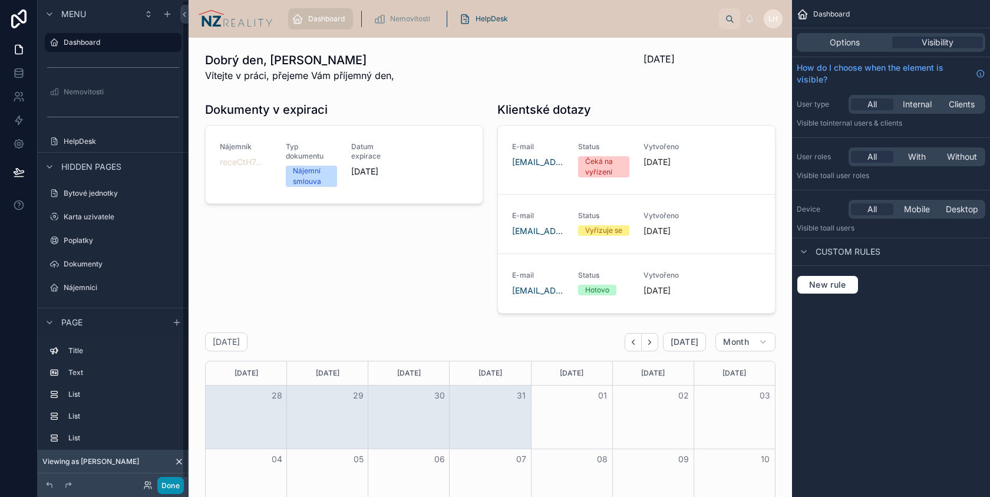 The image size is (990, 497). I want to click on label: Nájemníci, so click(121, 287).